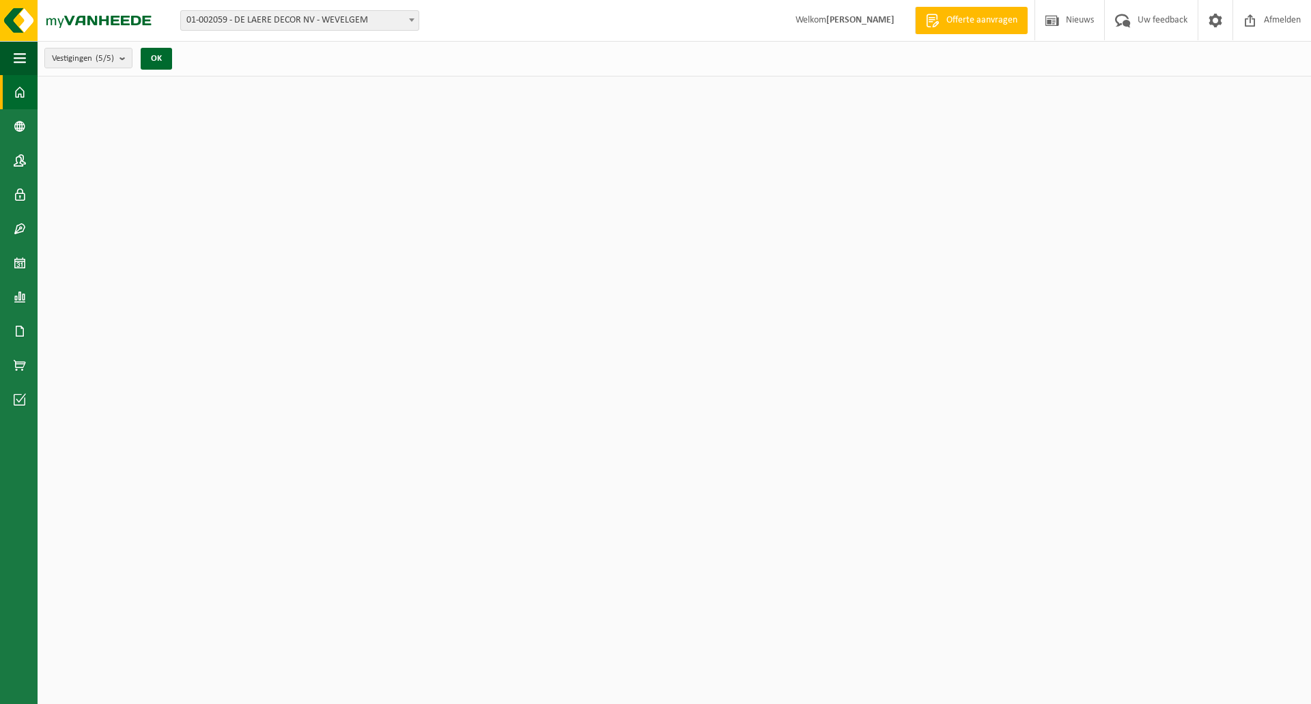 The height and width of the screenshot is (704, 1311). What do you see at coordinates (83, 59) in the screenshot?
I see `span: Vestigingen` at bounding box center [83, 59].